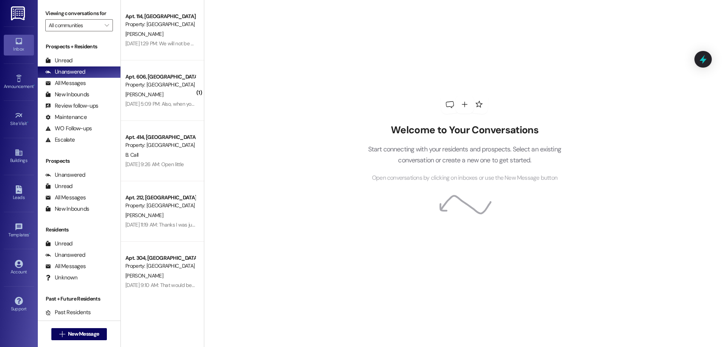  I want to click on a: Account, so click(19, 268).